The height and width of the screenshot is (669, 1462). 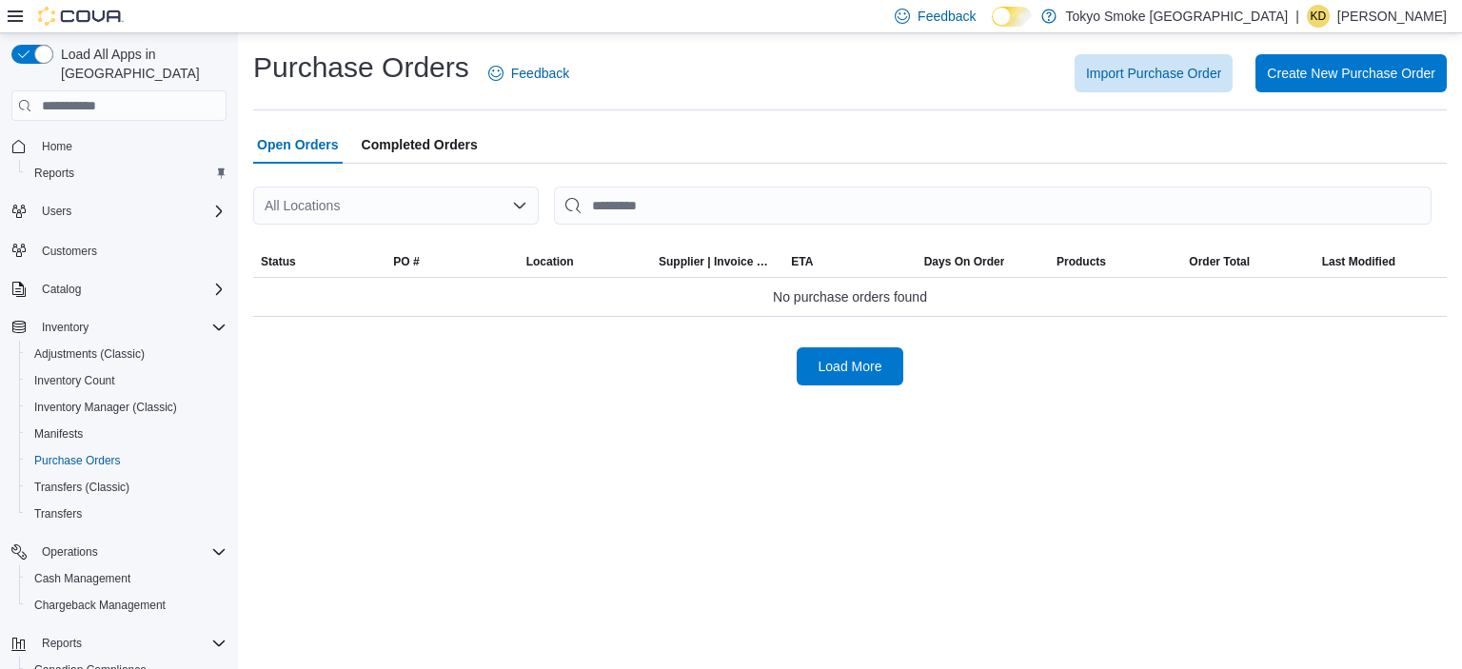 I want to click on a: Home, so click(x=57, y=147).